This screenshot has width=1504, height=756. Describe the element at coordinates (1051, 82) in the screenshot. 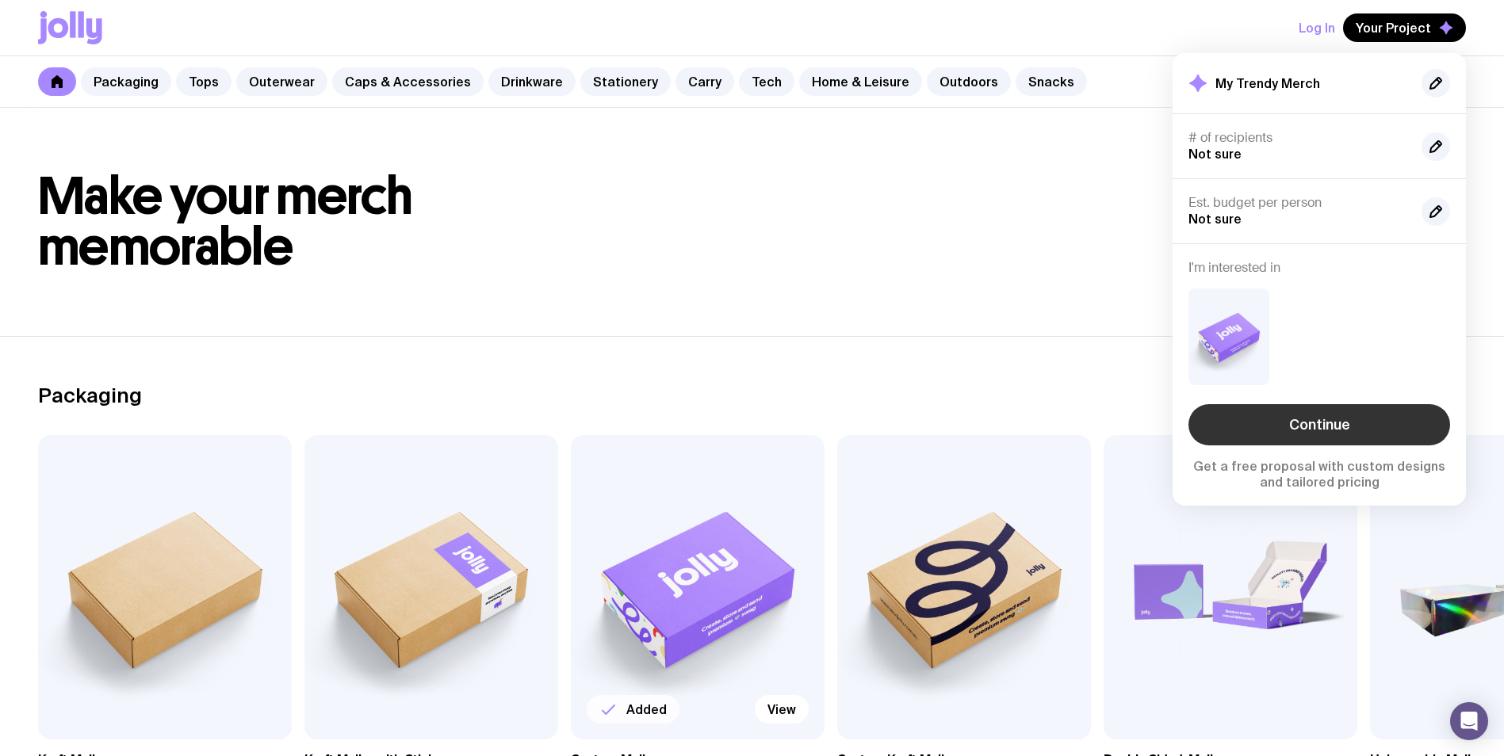

I see `a: Snacks` at that location.